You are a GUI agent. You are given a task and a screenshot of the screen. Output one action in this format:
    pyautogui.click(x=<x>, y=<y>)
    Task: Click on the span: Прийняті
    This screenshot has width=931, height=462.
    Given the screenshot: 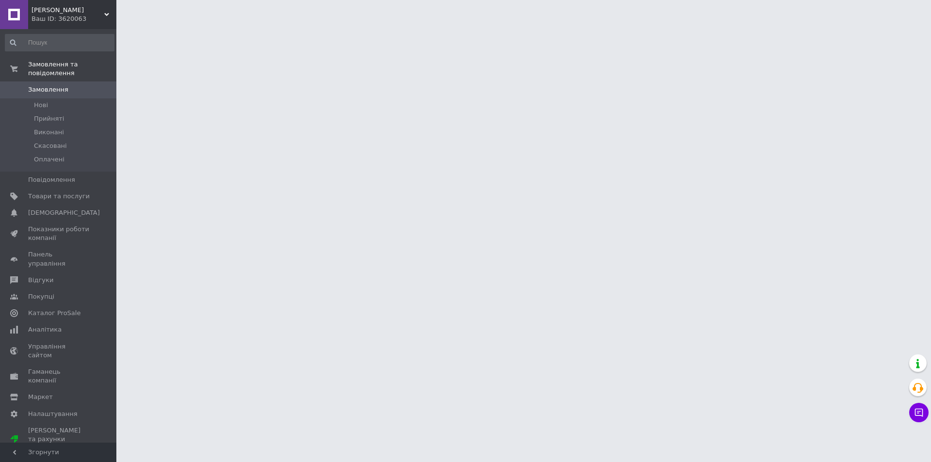 What is the action you would take?
    pyautogui.click(x=49, y=119)
    